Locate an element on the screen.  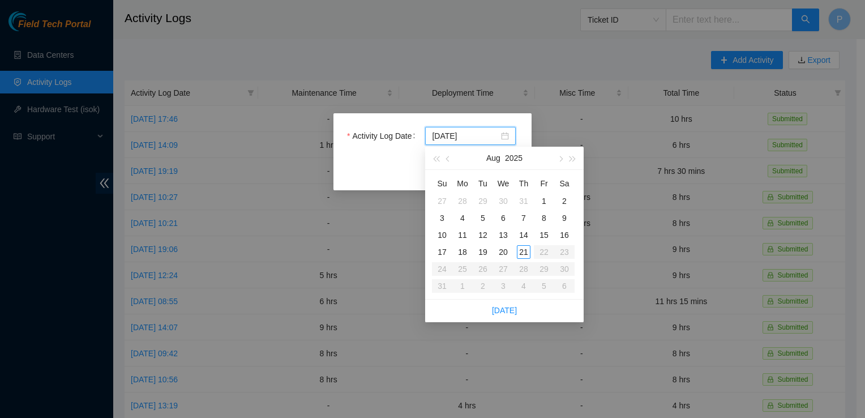
input: Activity Log Date is located at coordinates (465, 136).